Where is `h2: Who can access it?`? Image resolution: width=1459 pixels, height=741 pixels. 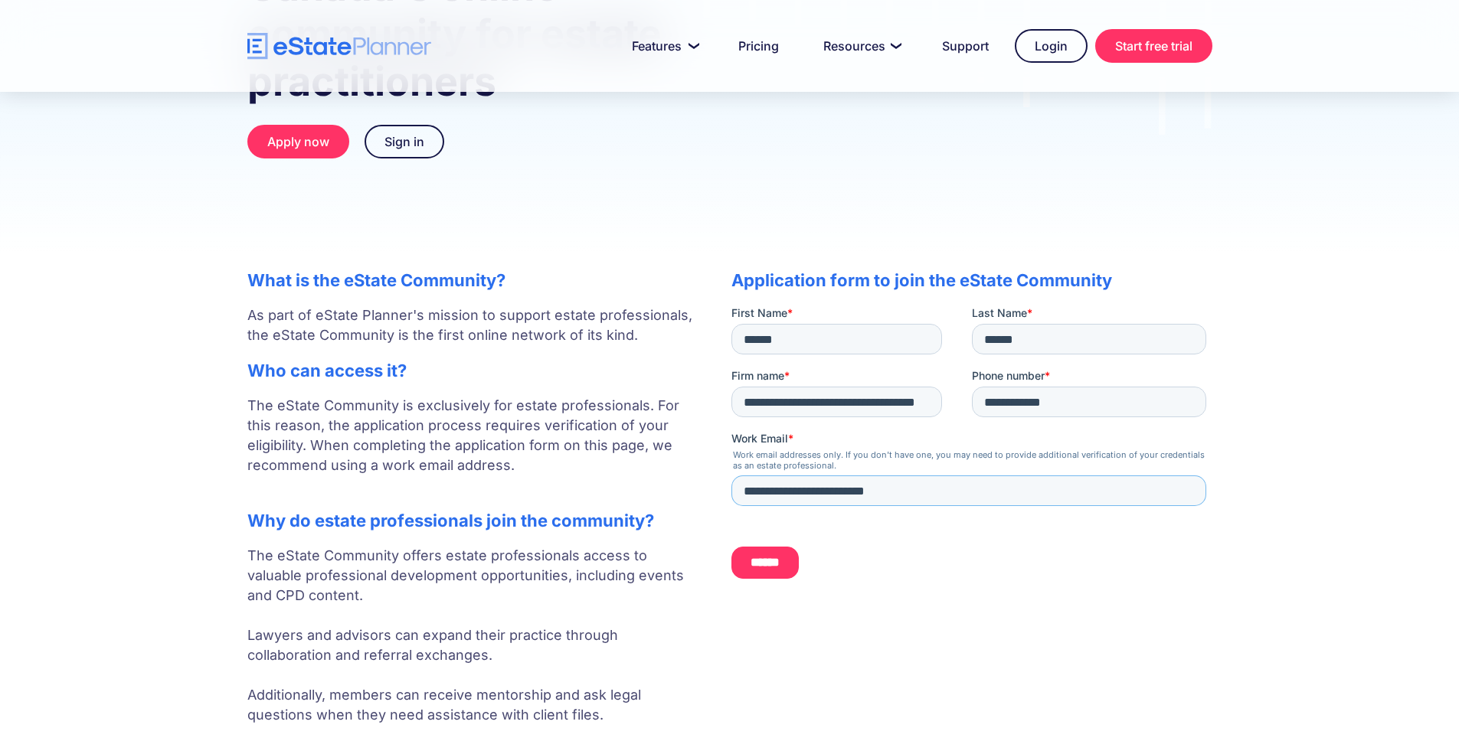 h2: Who can access it? is located at coordinates (474, 371).